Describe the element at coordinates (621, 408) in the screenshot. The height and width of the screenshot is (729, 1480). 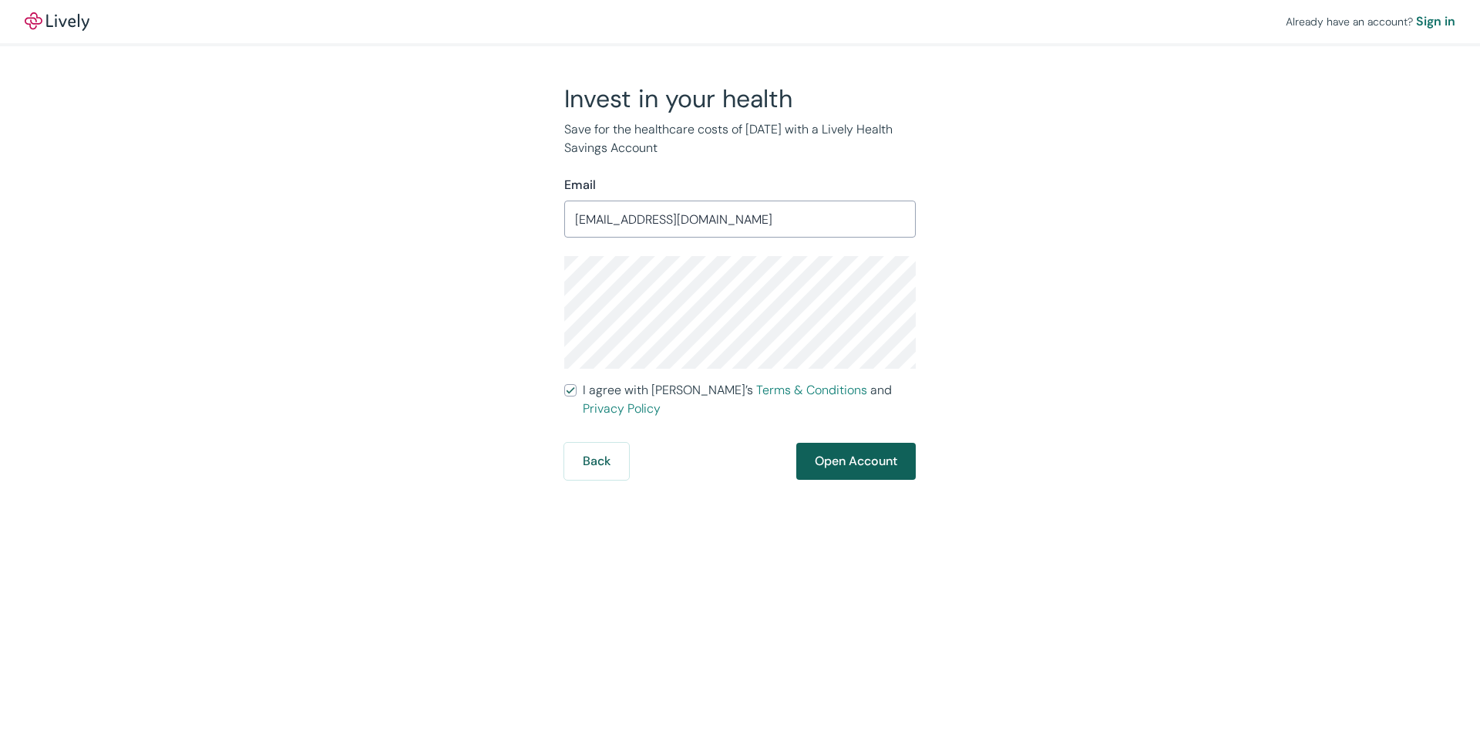
I see `a: Privacy Policy` at that location.